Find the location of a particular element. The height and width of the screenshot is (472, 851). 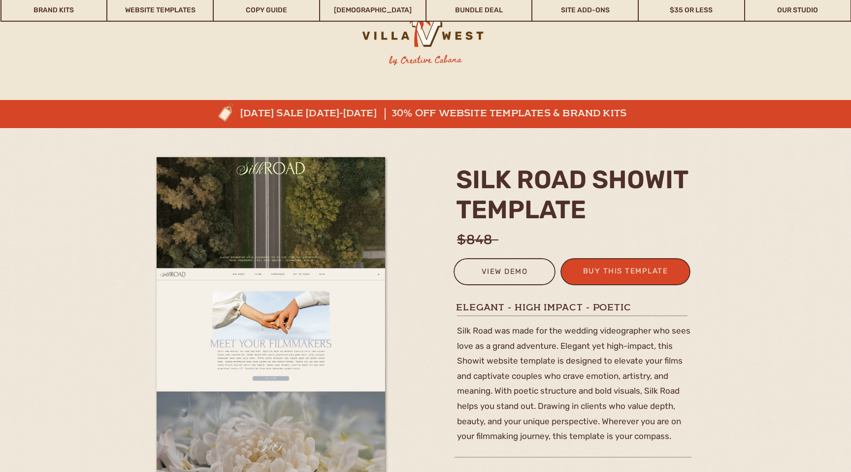

h3: 30% off website templates & brand kits is located at coordinates (513, 114).